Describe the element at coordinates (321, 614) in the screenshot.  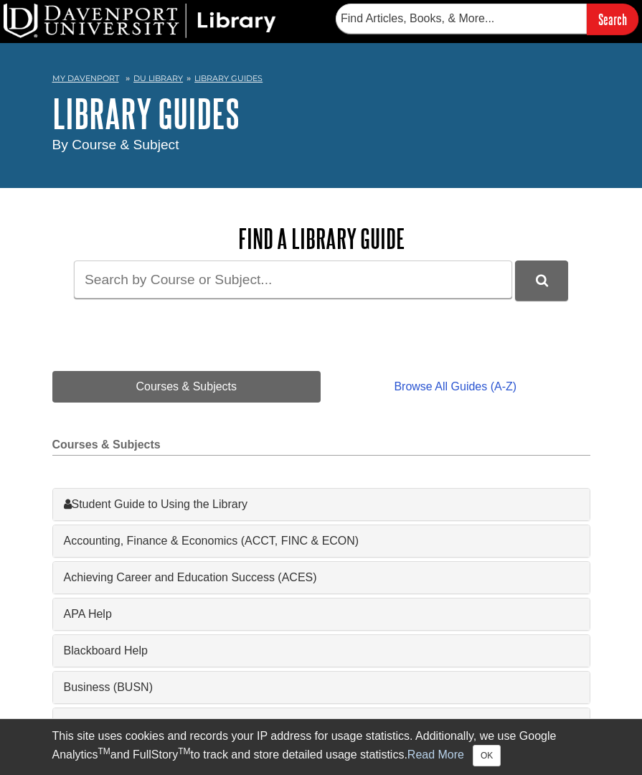
I see `div: APA Help` at that location.